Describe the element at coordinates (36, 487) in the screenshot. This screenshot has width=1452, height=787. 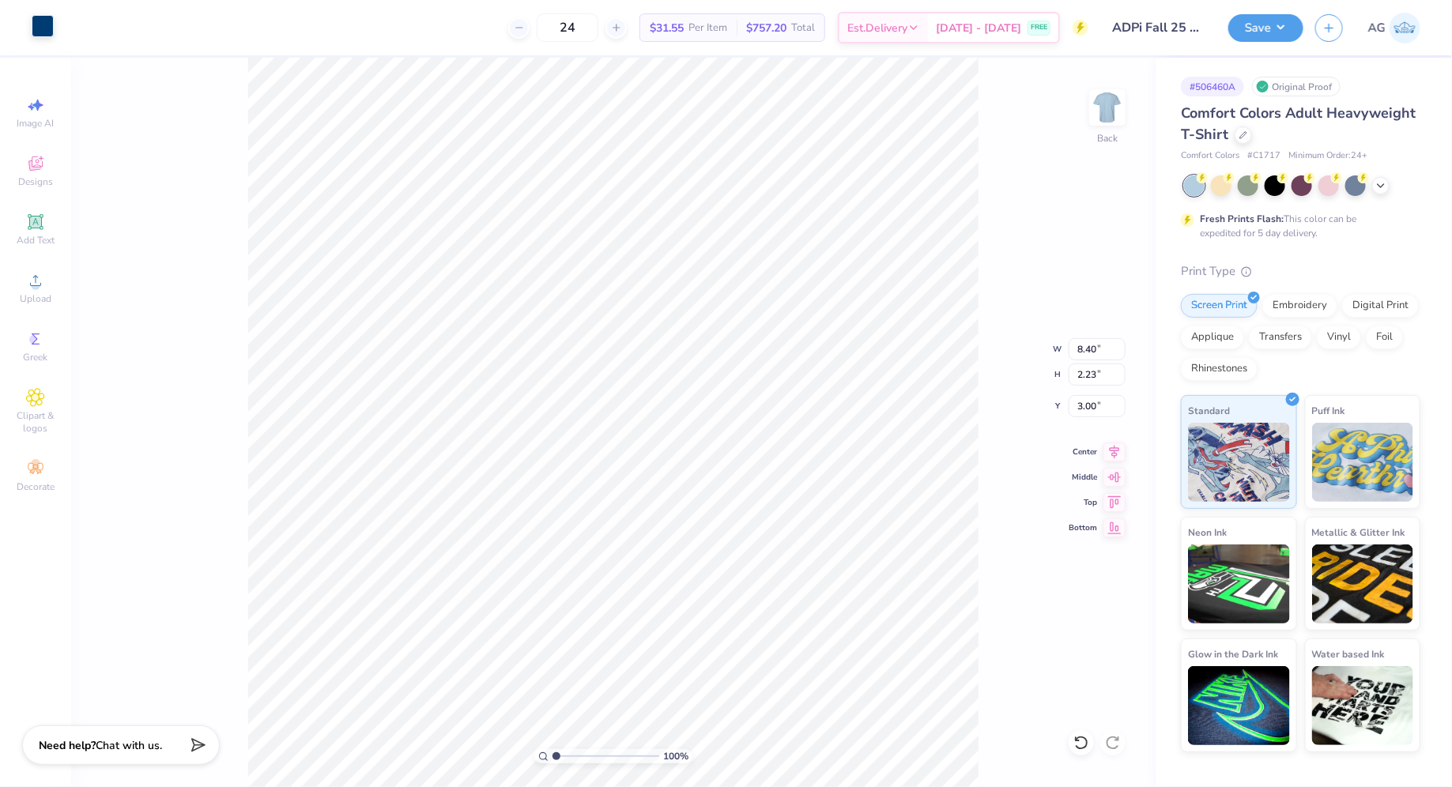
I see `span: Decorate` at that location.